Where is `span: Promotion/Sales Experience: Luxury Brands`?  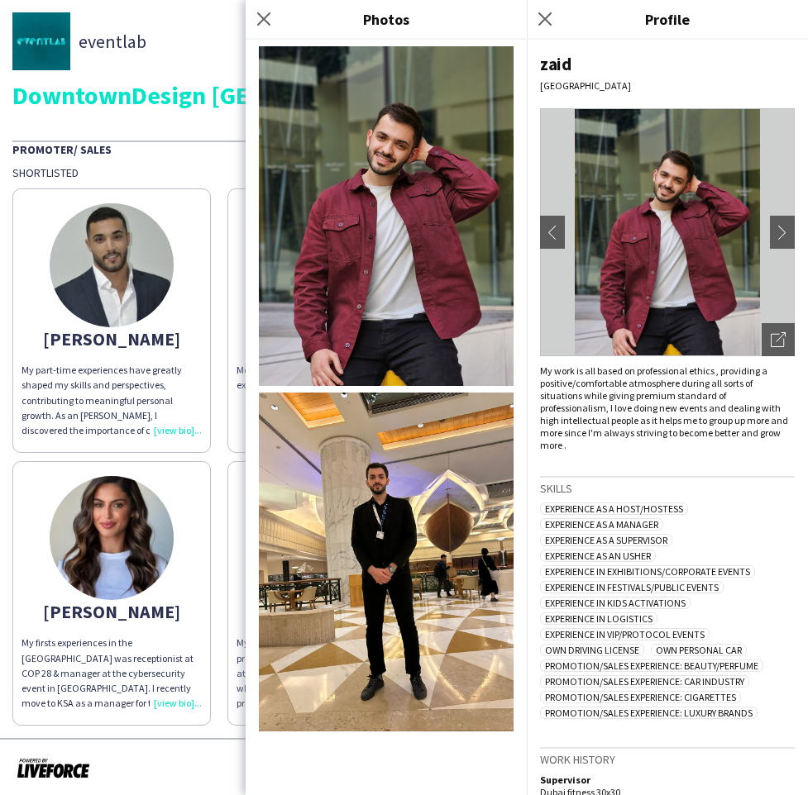
span: Promotion/Sales Experience: Luxury Brands is located at coordinates (648, 713).